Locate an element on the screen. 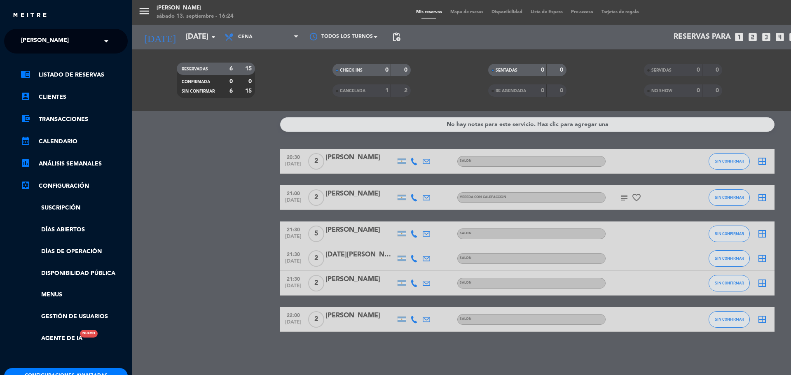 The image size is (791, 375). a: account_boxClientes is located at coordinates (74, 97).